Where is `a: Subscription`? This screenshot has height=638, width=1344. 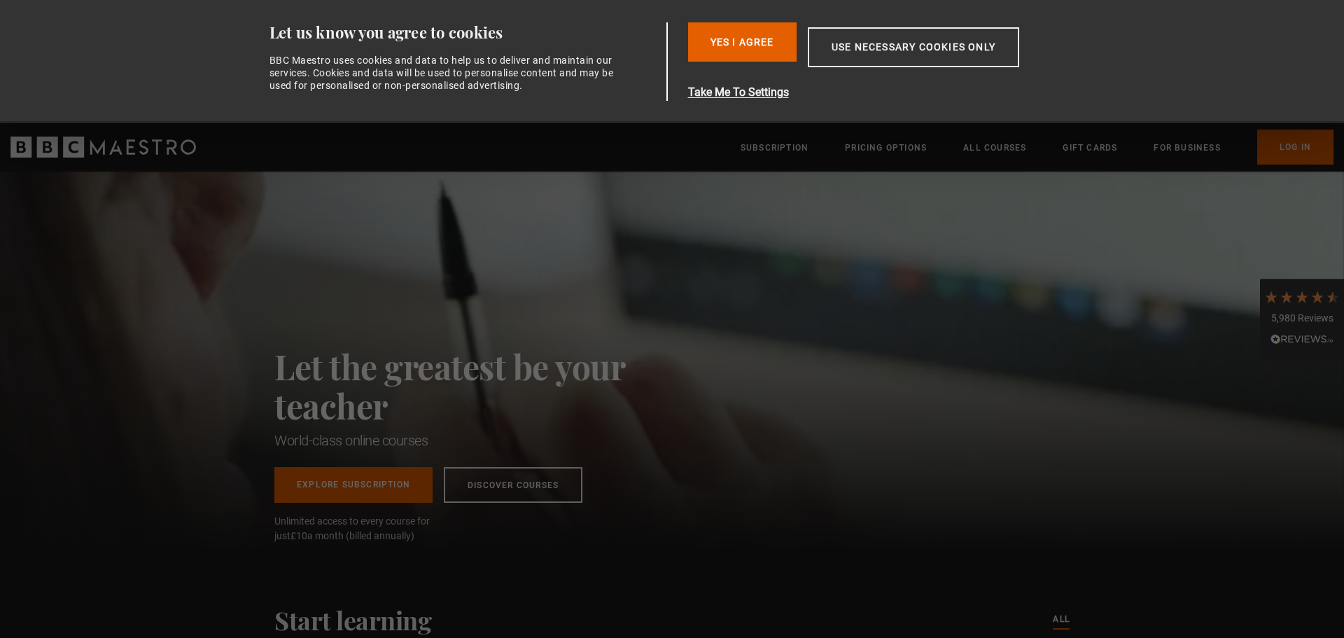
a: Subscription is located at coordinates (774, 148).